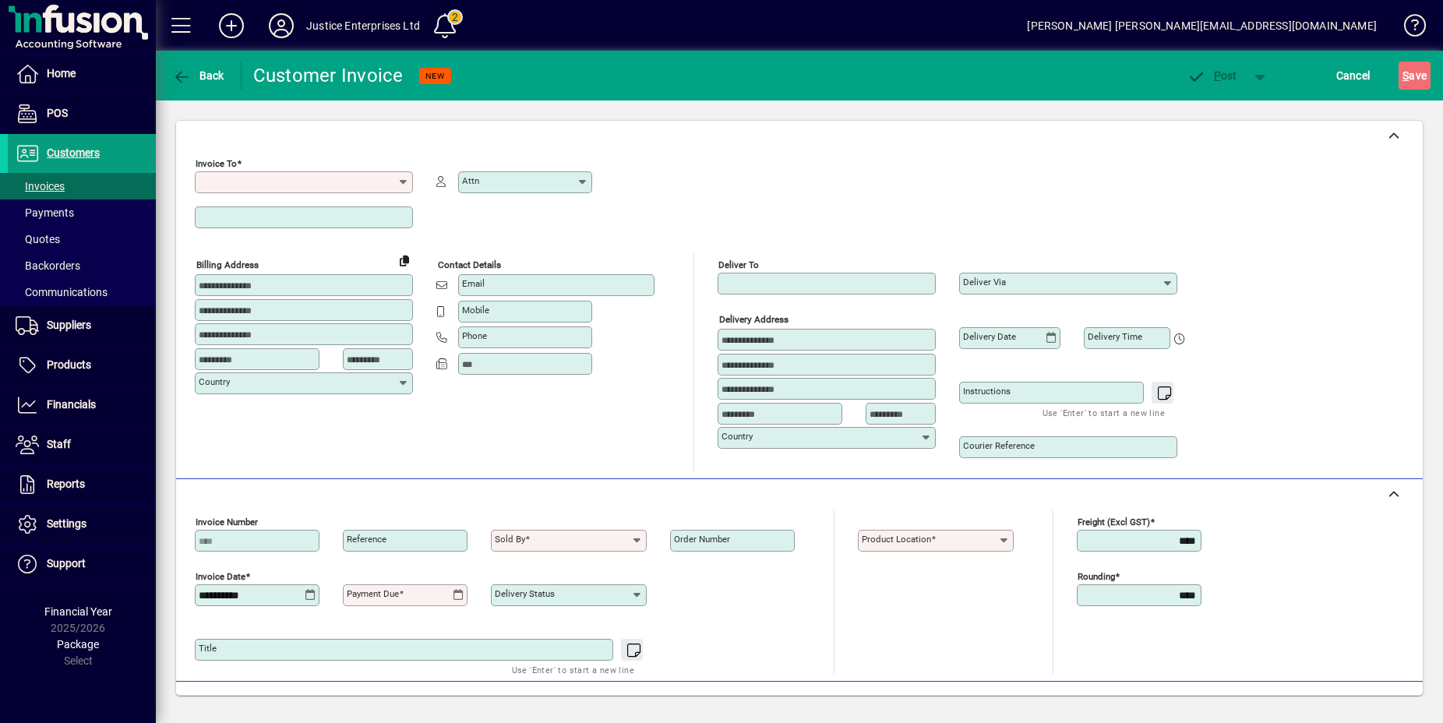  I want to click on mat-label: Email, so click(473, 284).